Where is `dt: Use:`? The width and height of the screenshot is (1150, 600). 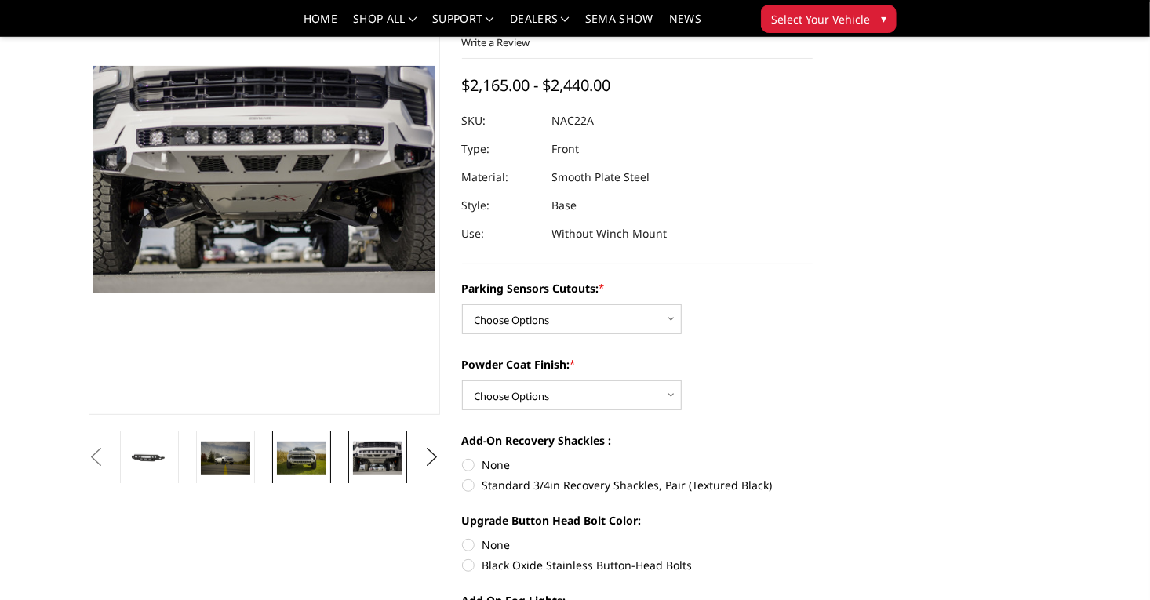 dt: Use: is located at coordinates (501, 234).